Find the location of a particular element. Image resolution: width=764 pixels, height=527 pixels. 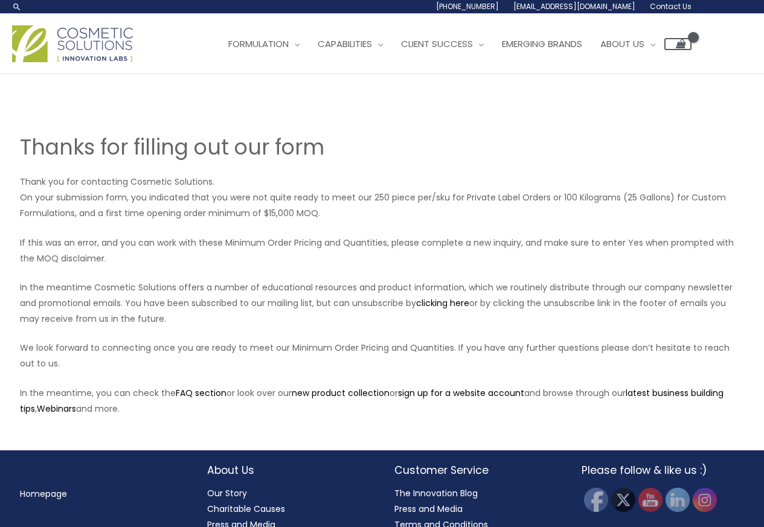

span: Capabilities is located at coordinates (345, 43).